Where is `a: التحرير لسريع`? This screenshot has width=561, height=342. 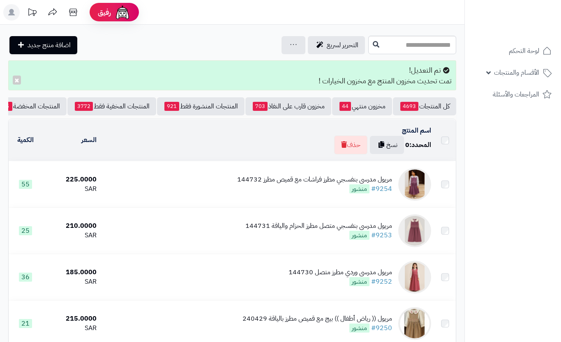 a: التحرير لسريع is located at coordinates (336, 45).